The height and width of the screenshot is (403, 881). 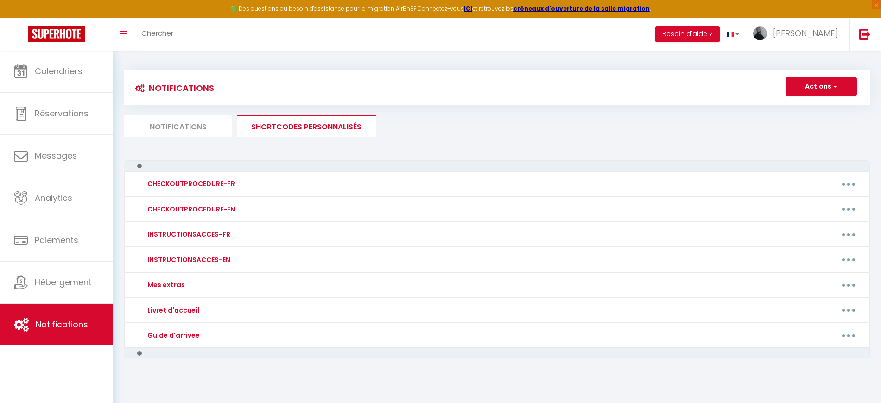 I want to click on span: Hébergement, so click(x=63, y=282).